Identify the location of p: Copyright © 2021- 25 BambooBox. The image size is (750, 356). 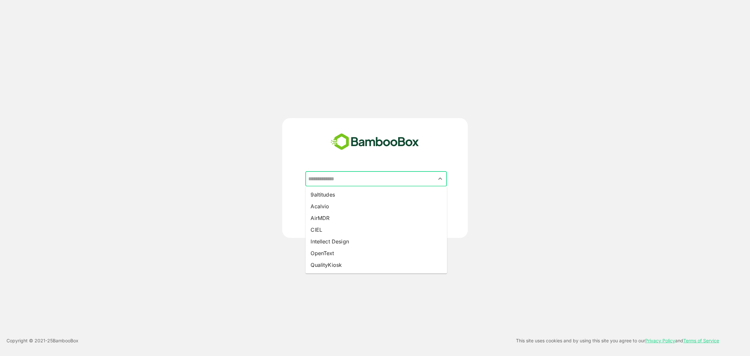
(42, 341).